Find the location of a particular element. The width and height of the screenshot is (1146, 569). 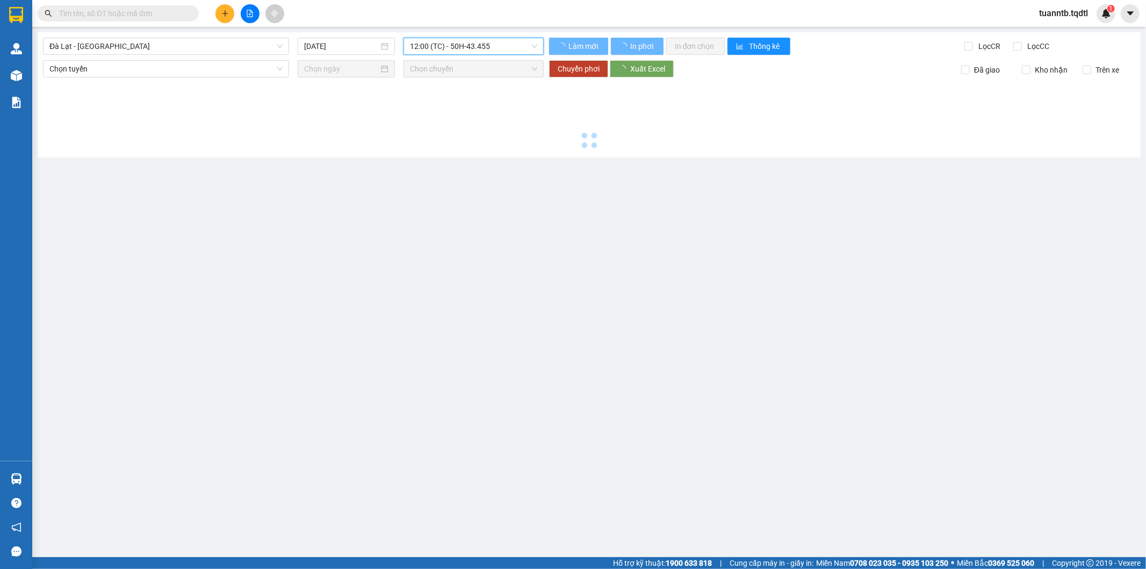

span: copyright is located at coordinates (1090, 563).